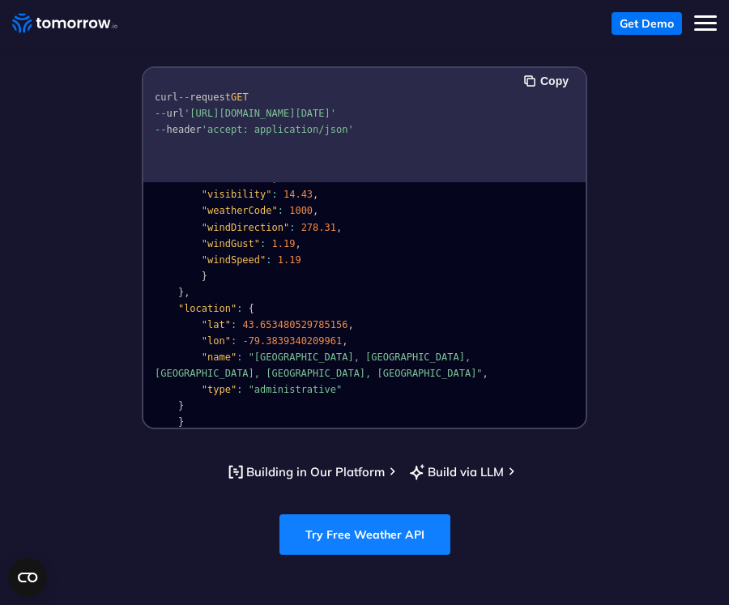 The width and height of the screenshot is (729, 605). I want to click on span: "lat", so click(216, 325).